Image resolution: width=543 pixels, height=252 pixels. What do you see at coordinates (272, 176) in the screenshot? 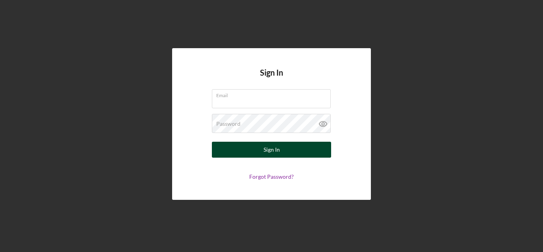
I see `a: Forgot Password?` at bounding box center [272, 176].